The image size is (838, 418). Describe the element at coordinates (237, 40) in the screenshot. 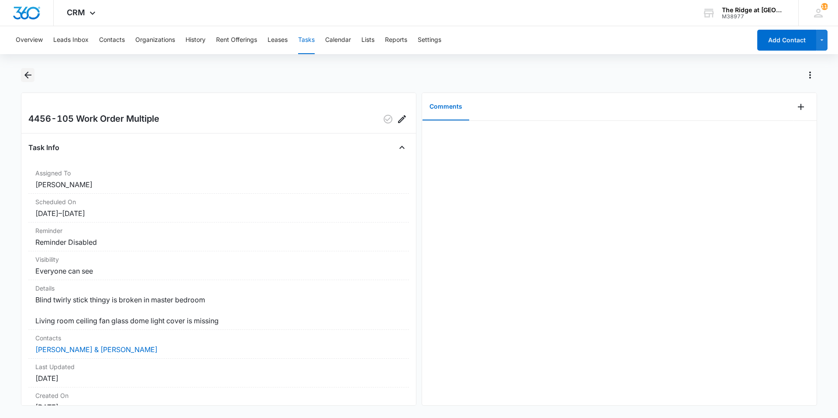

I see `button: Rent Offerings` at that location.